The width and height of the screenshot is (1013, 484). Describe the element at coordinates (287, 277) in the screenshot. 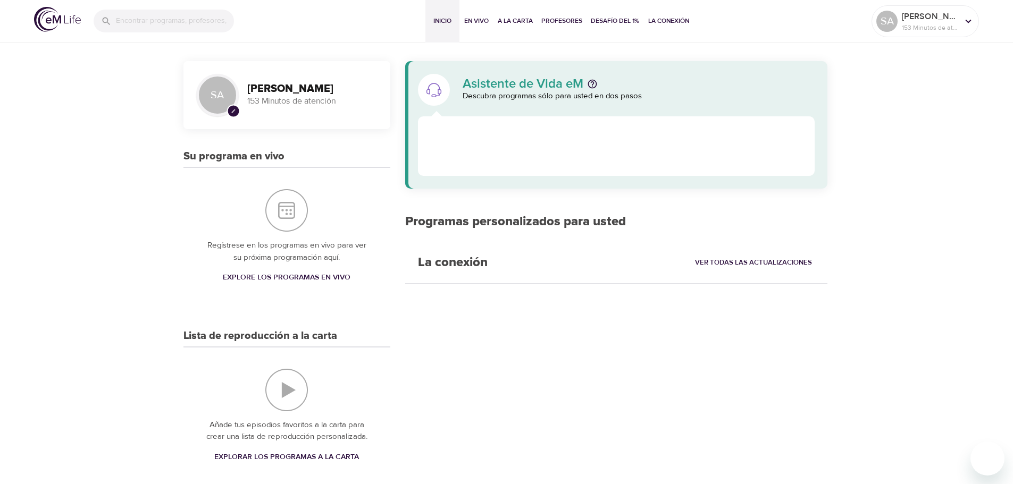

I see `span: Explore los programas en vivo` at that location.